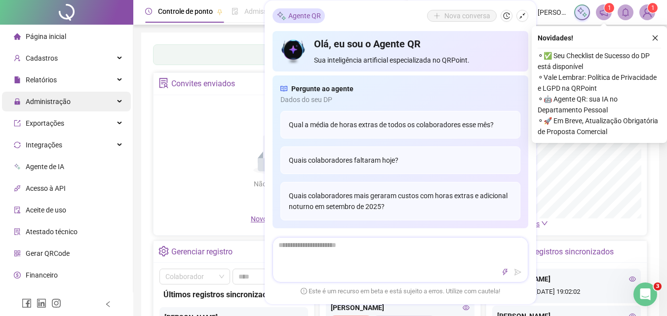 The height and width of the screenshot is (316, 667). I want to click on span: Este é um recurso em beta e está sujeito a erros. Utilize com cautela!, so click(400, 292).